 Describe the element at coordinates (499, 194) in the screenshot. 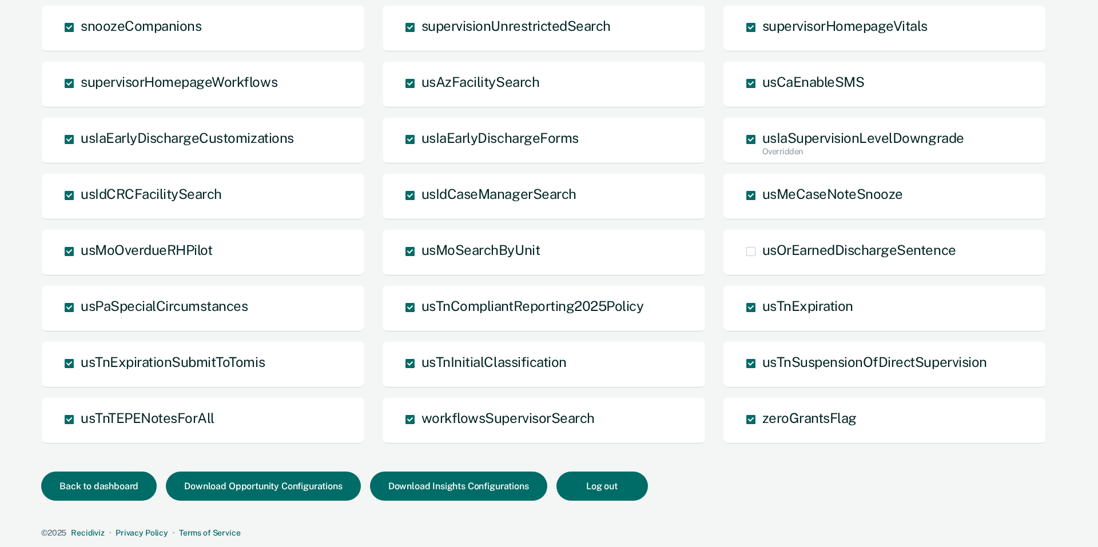

I see `span: usIdCaseManagerSearch` at that location.